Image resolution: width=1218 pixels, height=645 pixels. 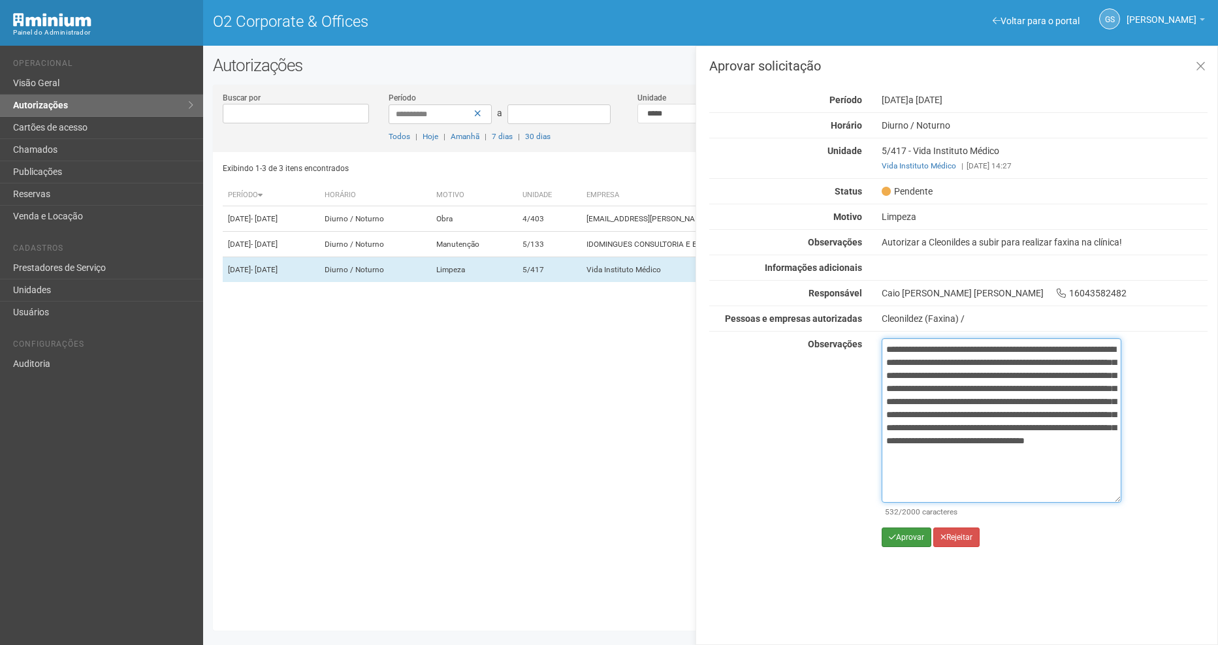 I want to click on a: 30 dias, so click(x=537, y=136).